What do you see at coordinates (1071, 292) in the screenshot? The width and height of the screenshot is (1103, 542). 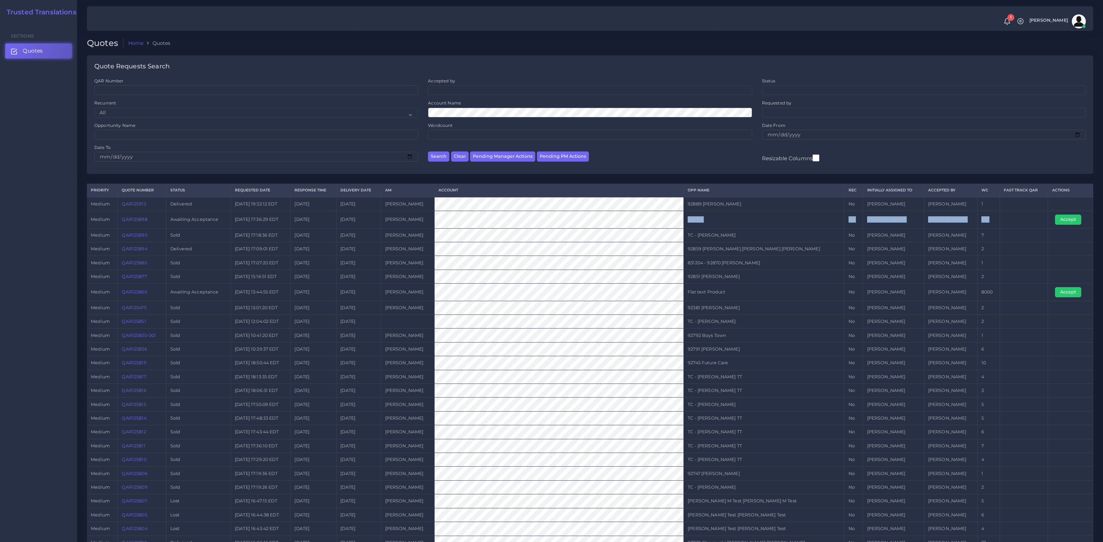 I see `a: Accept` at bounding box center [1071, 292].